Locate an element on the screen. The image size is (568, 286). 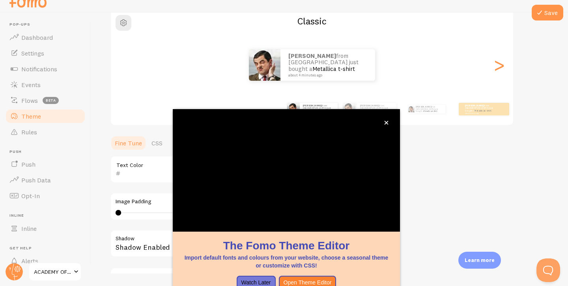
a: Notifications is located at coordinates (45, 69).